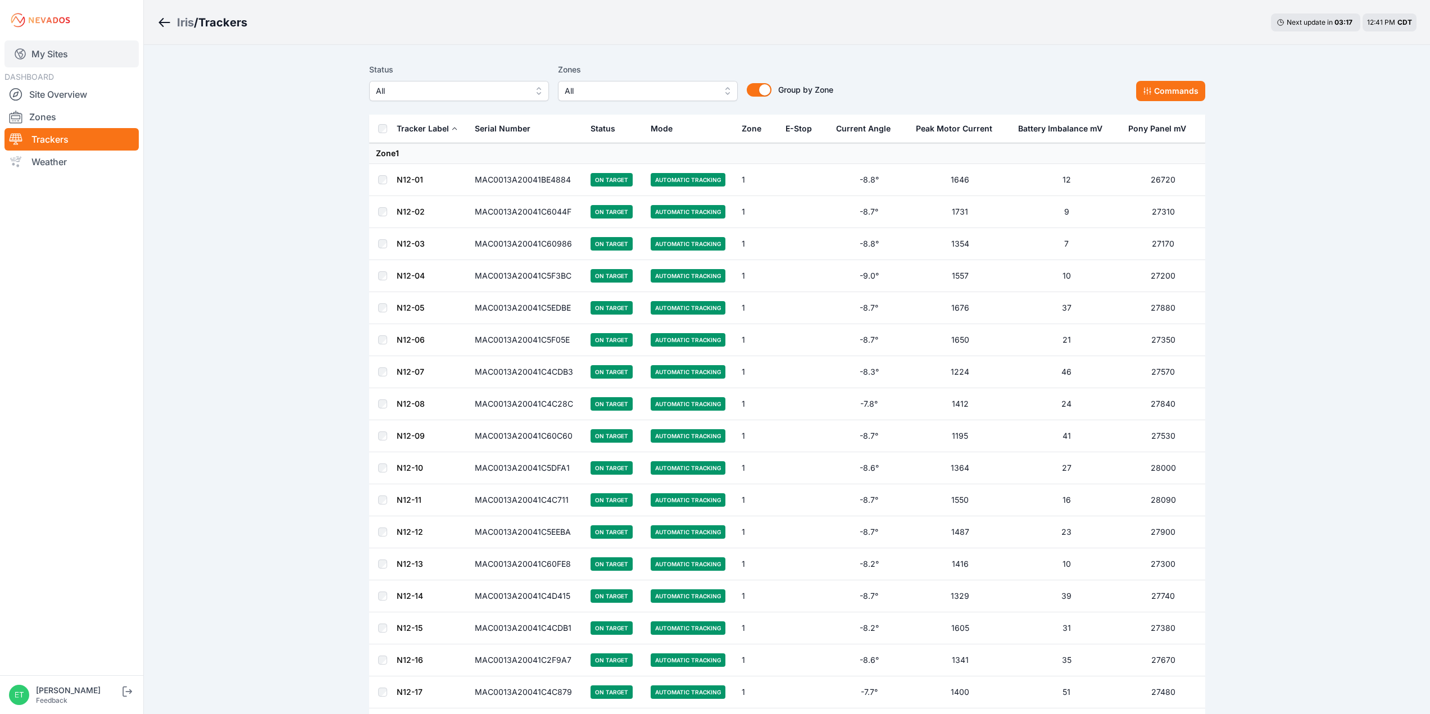 This screenshot has height=714, width=1430. What do you see at coordinates (1163, 276) in the screenshot?
I see `td: 27200` at bounding box center [1163, 276].